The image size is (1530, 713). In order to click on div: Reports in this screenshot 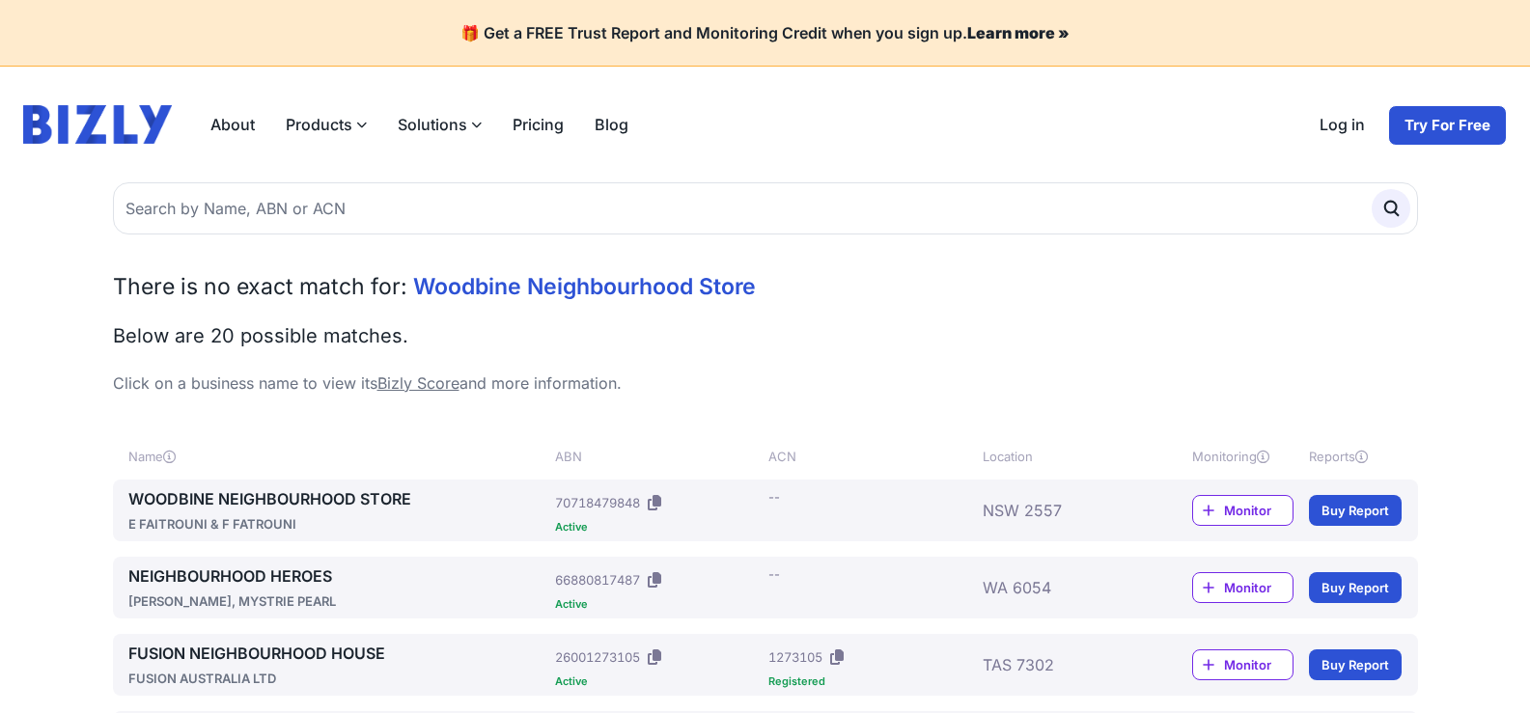, I will do `click(1355, 457)`.